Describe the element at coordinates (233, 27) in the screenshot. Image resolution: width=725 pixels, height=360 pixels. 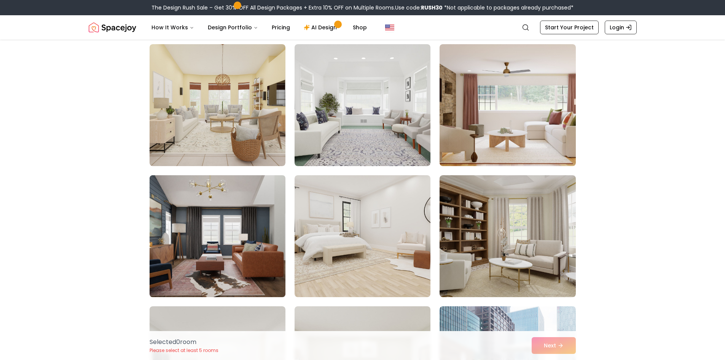
I see `button: Design Portfolio` at that location.